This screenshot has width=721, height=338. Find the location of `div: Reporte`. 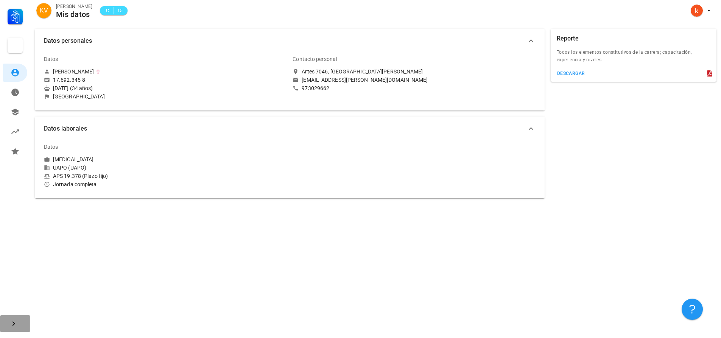

div: Reporte is located at coordinates (568, 39).